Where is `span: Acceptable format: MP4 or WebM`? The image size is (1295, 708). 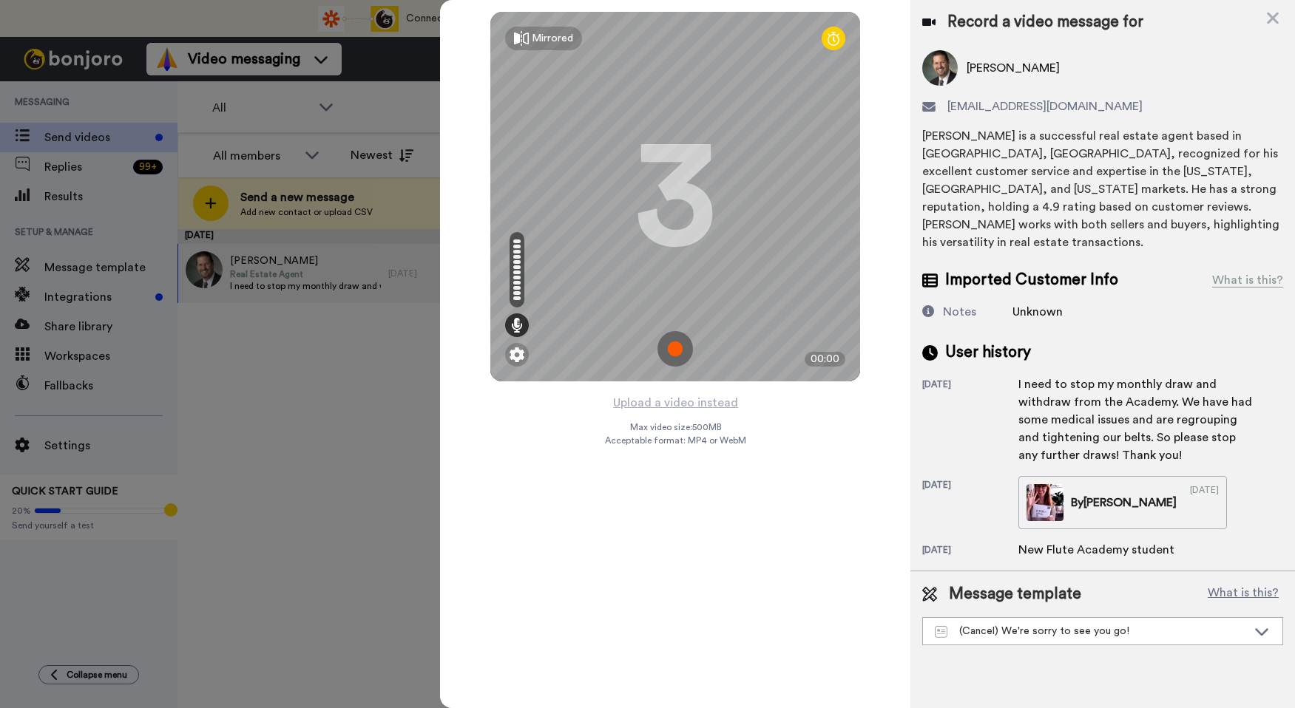
span: Acceptable format: MP4 or WebM is located at coordinates (675, 441).